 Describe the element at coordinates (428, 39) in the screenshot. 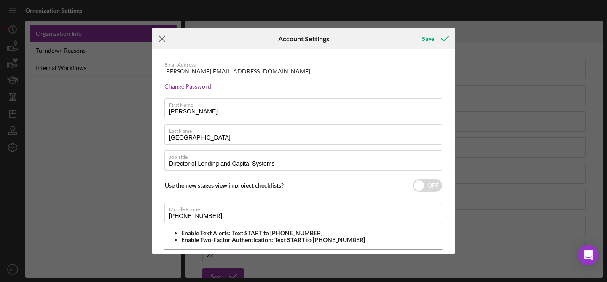

I see `div: Save` at that location.